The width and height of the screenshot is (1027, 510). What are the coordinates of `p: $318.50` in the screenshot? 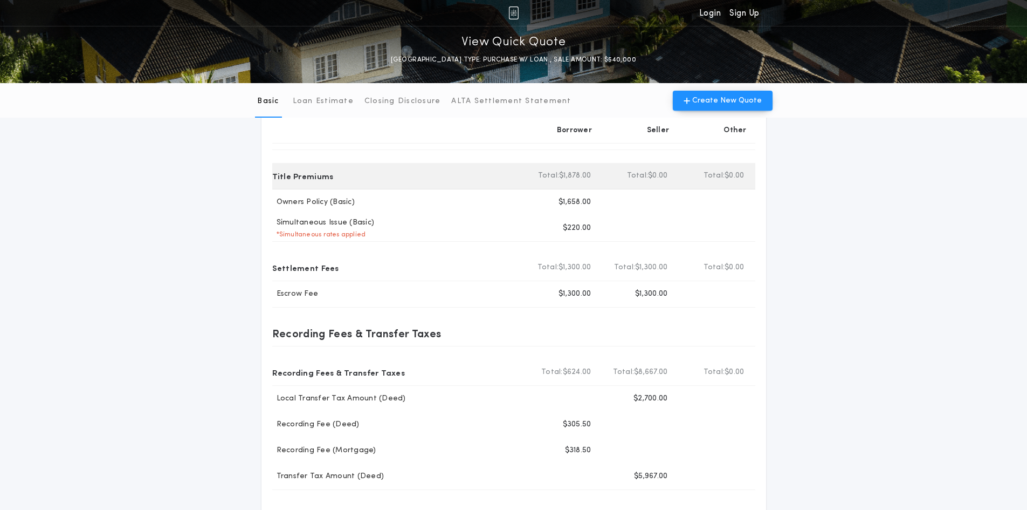 It's located at (578, 450).